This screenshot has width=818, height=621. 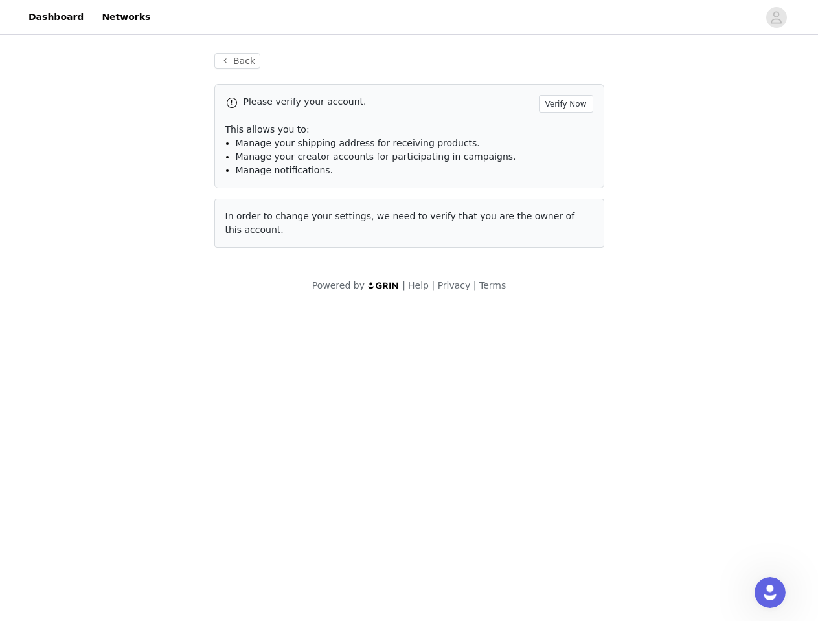 I want to click on a: Dashboard, so click(x=56, y=17).